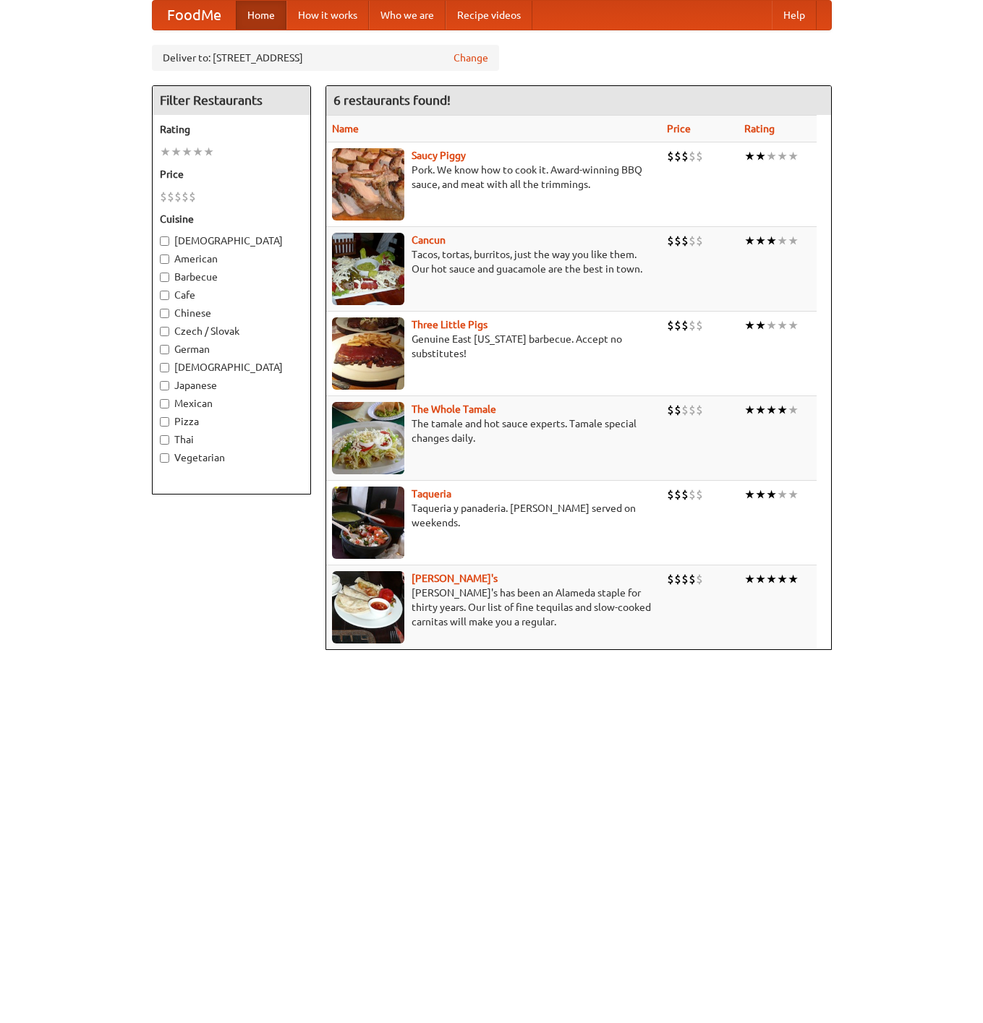 This screenshot has height=1023, width=983. Describe the element at coordinates (438, 155) in the screenshot. I see `b: Saucy Piggy` at that location.